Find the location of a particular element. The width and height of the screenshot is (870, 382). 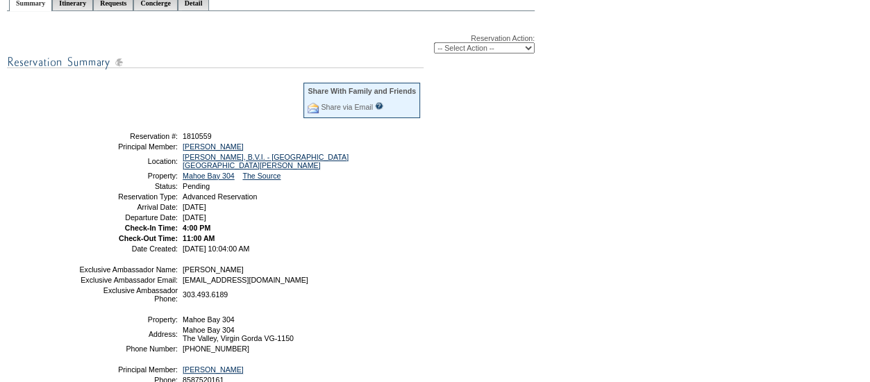

span: Mahoe Bay 304 The Valley, Virgin Gorda VG-1150 is located at coordinates (238, 334).